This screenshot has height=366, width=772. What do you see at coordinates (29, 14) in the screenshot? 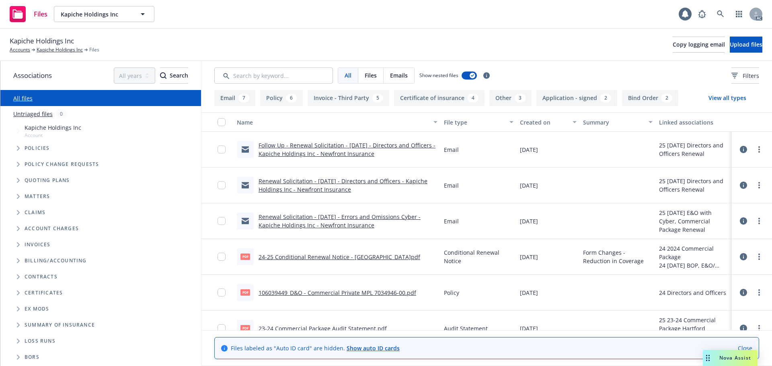
I see `a: Files` at bounding box center [29, 14].